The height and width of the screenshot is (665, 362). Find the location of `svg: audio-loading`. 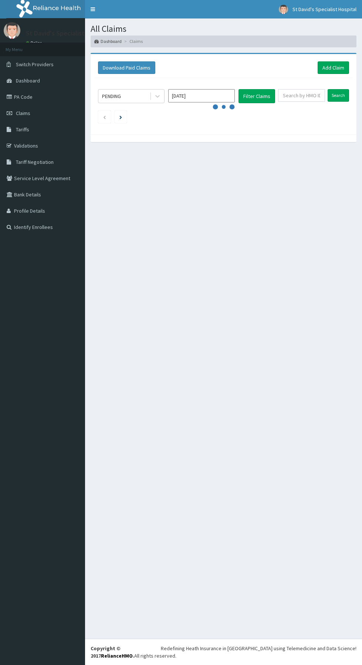

svg: audio-loading is located at coordinates (224, 107).